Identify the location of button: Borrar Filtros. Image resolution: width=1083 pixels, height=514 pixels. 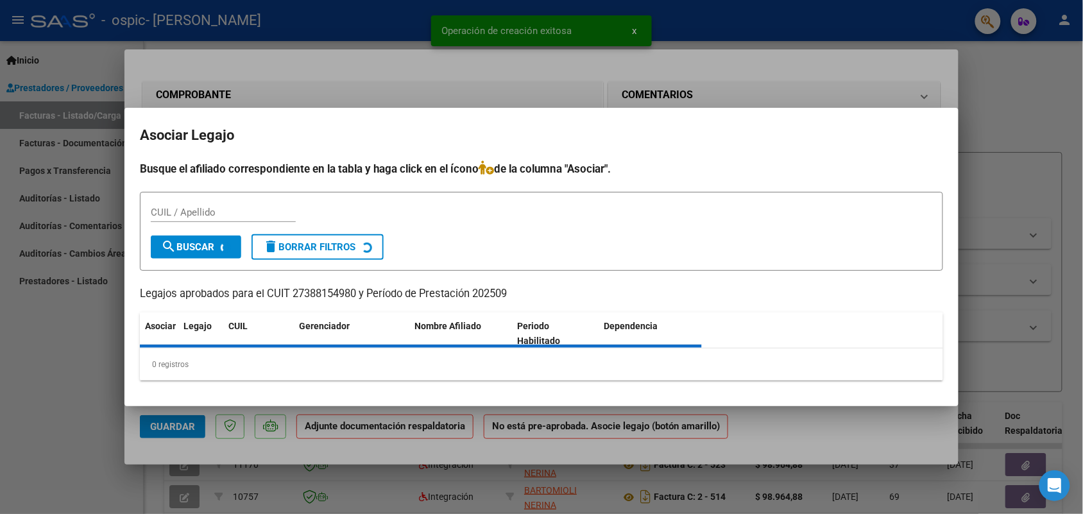
(317, 247).